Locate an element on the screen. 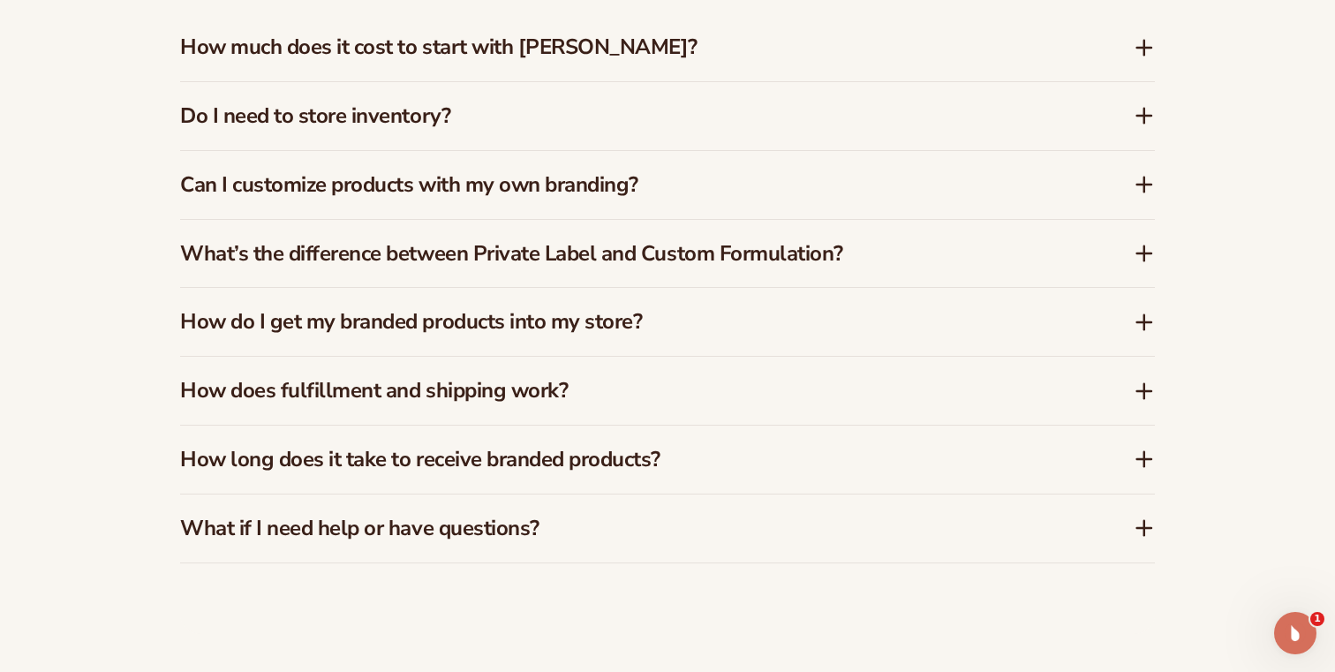 This screenshot has width=1335, height=672. h3: What if I need help or have questions? is located at coordinates (631, 528).